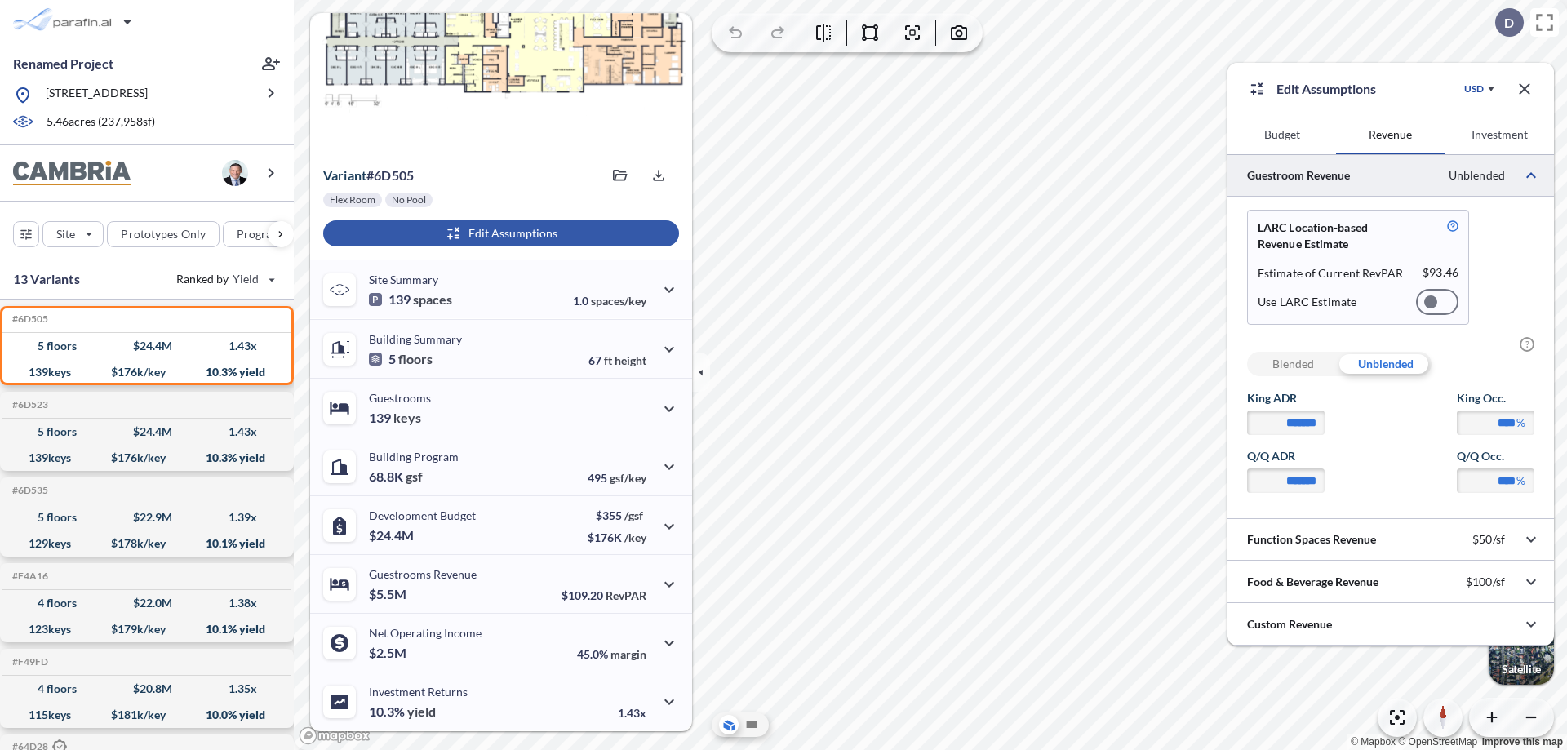 This screenshot has height=750, width=1567. What do you see at coordinates (630, 360) in the screenshot?
I see `span: height` at bounding box center [630, 360].